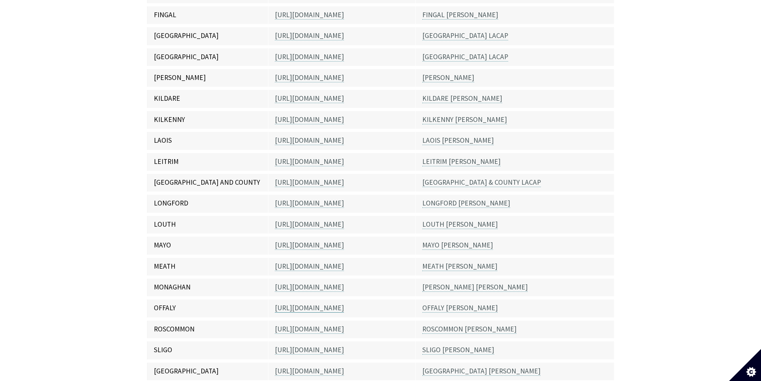 The image size is (761, 381). Describe the element at coordinates (208, 120) in the screenshot. I see `td: KILKENNY` at that location.